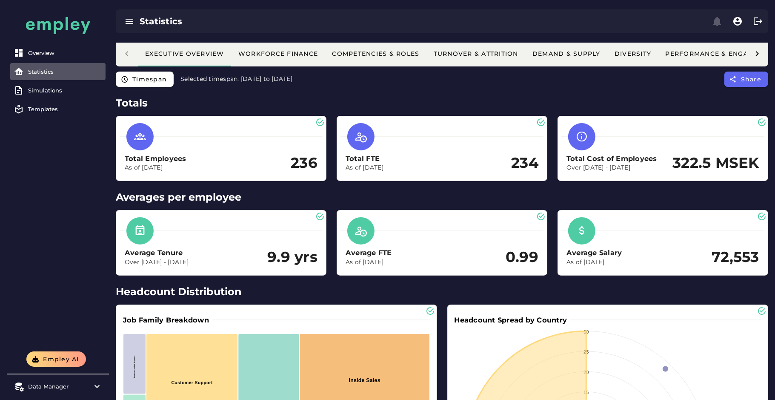 This screenshot has width=775, height=400. Describe the element at coordinates (145, 79) in the screenshot. I see `button: Timespan` at that location.